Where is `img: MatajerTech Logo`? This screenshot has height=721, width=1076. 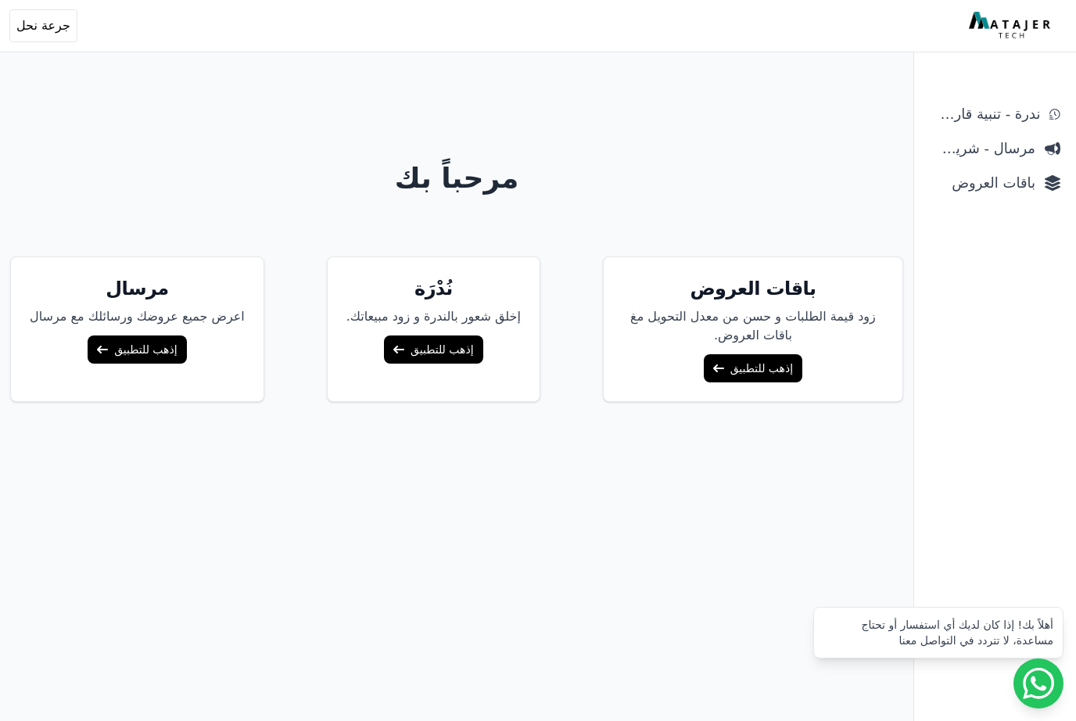 img: MatajerTech Logo is located at coordinates (1011, 26).